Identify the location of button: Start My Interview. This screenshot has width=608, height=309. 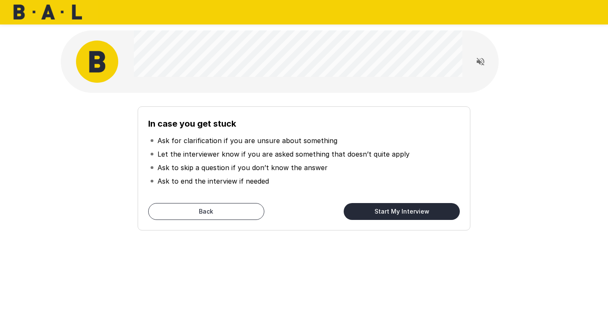
(402, 212).